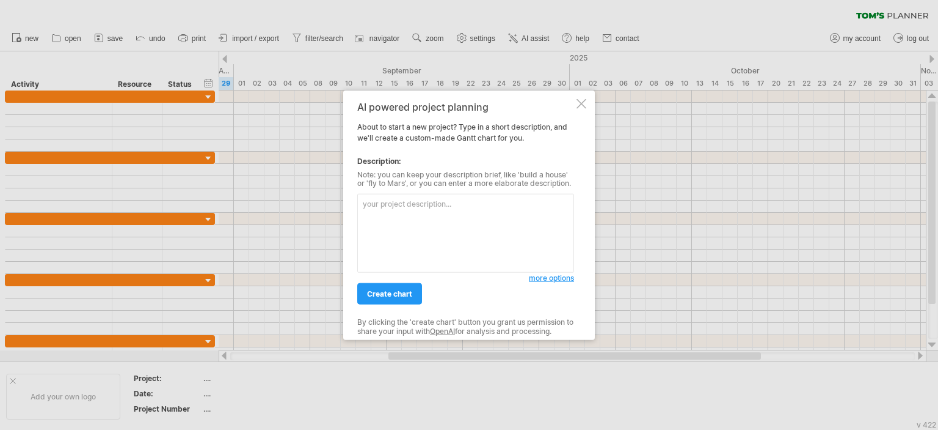 This screenshot has width=938, height=430. What do you see at coordinates (466, 161) in the screenshot?
I see `div: Description:` at bounding box center [466, 161].